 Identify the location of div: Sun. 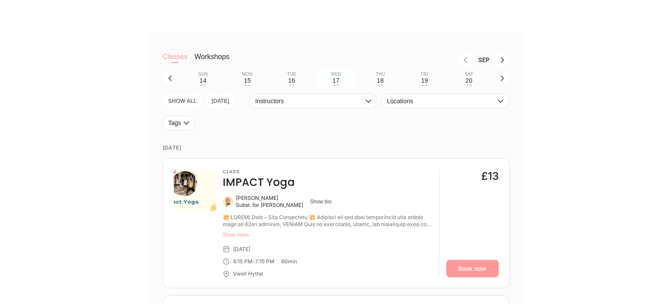
(203, 74).